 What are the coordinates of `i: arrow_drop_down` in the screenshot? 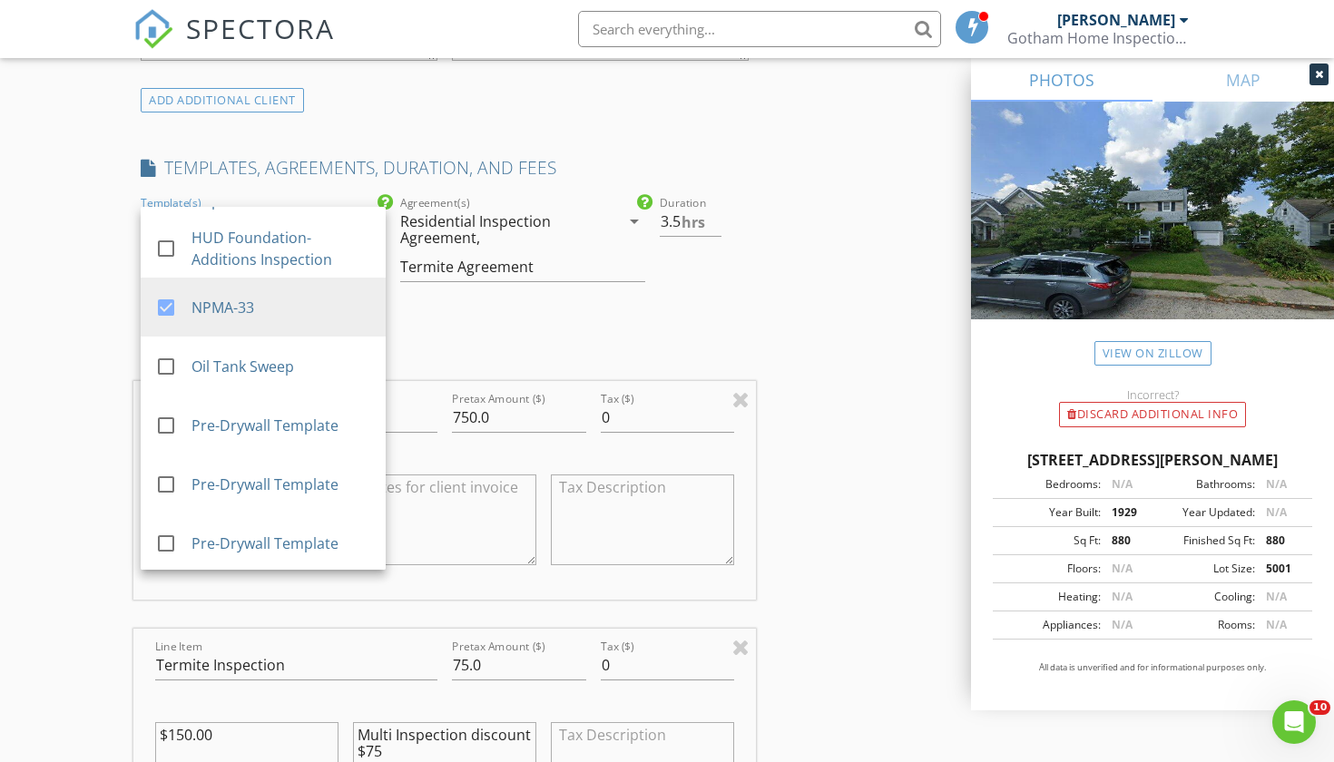 It's located at (634, 221).